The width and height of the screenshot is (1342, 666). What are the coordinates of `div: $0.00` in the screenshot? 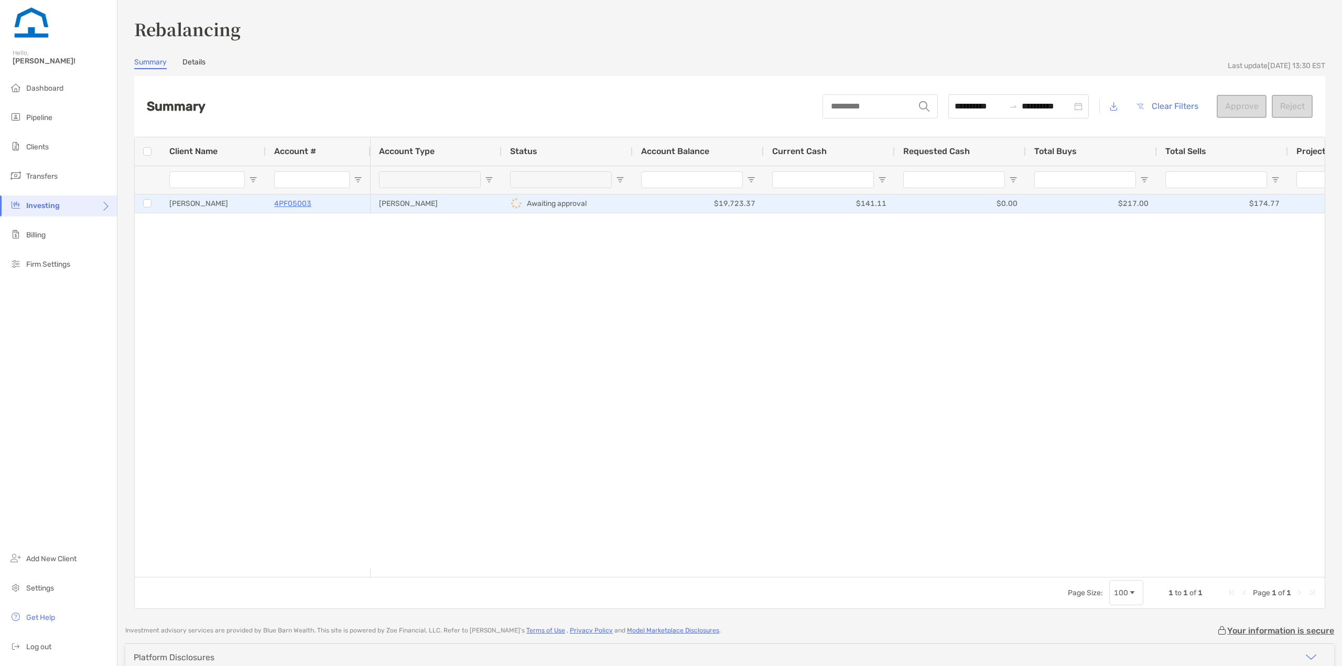 It's located at (960, 203).